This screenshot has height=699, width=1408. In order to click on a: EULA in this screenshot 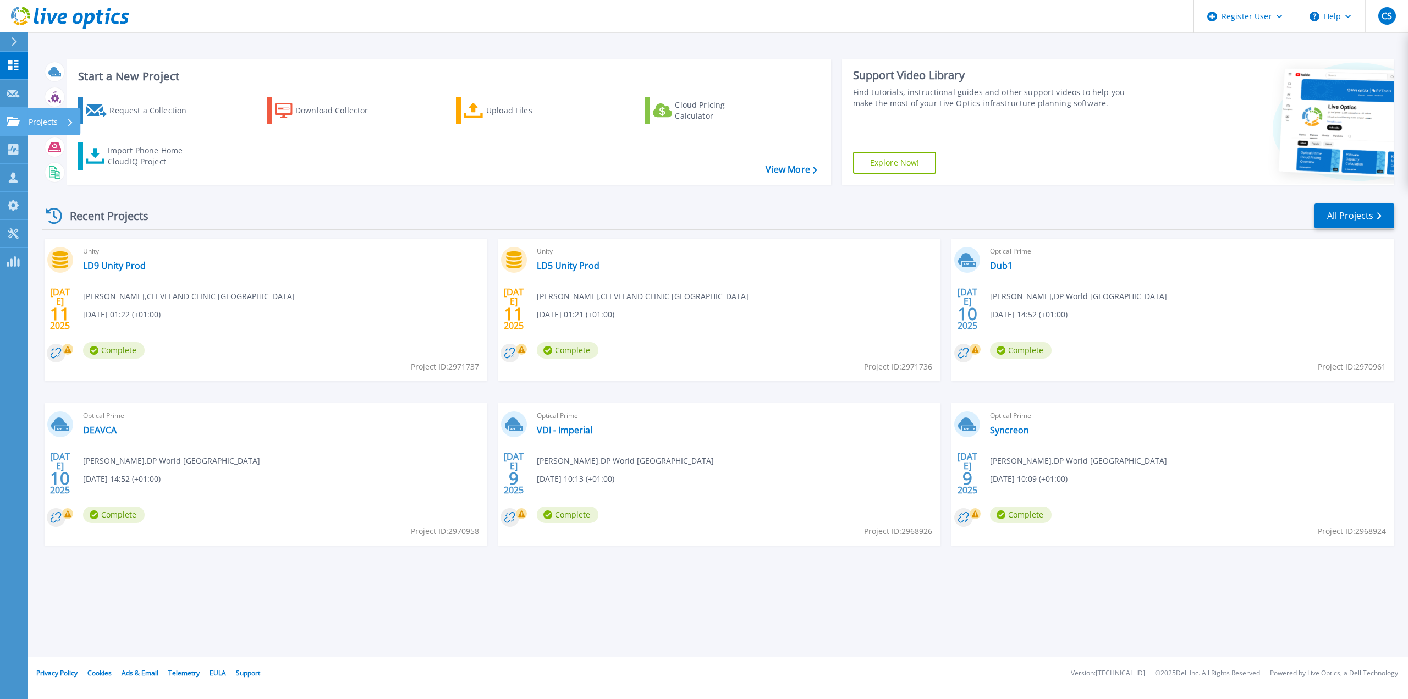, I will do `click(218, 673)`.